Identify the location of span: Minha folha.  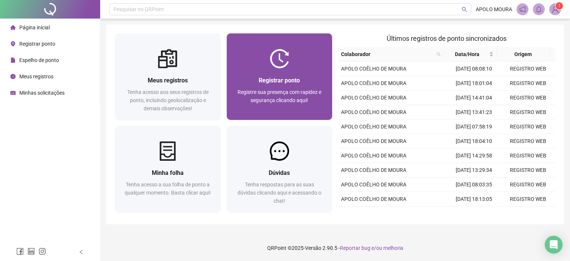
(168, 172).